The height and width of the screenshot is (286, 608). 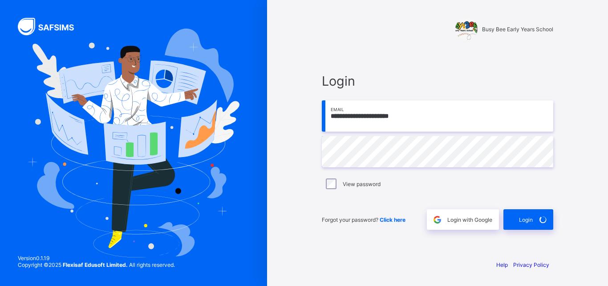 What do you see at coordinates (531, 264) in the screenshot?
I see `a: Privacy Policy` at bounding box center [531, 264].